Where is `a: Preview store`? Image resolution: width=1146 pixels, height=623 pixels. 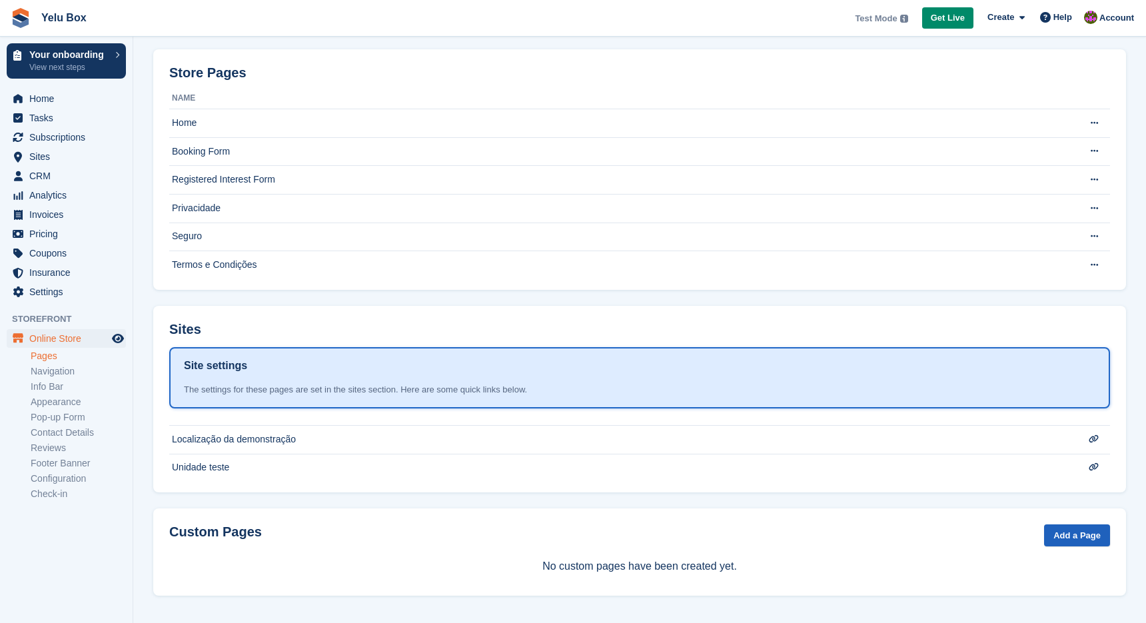 a: Preview store is located at coordinates (118, 339).